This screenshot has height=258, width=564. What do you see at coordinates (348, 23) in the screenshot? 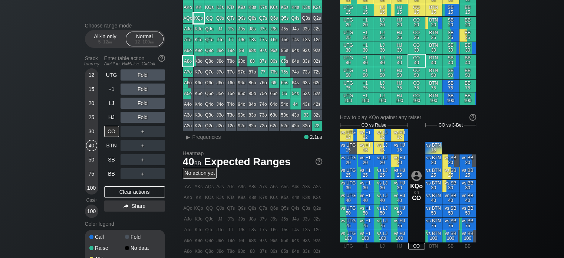
I see `div: UTG 20` at bounding box center [348, 23].